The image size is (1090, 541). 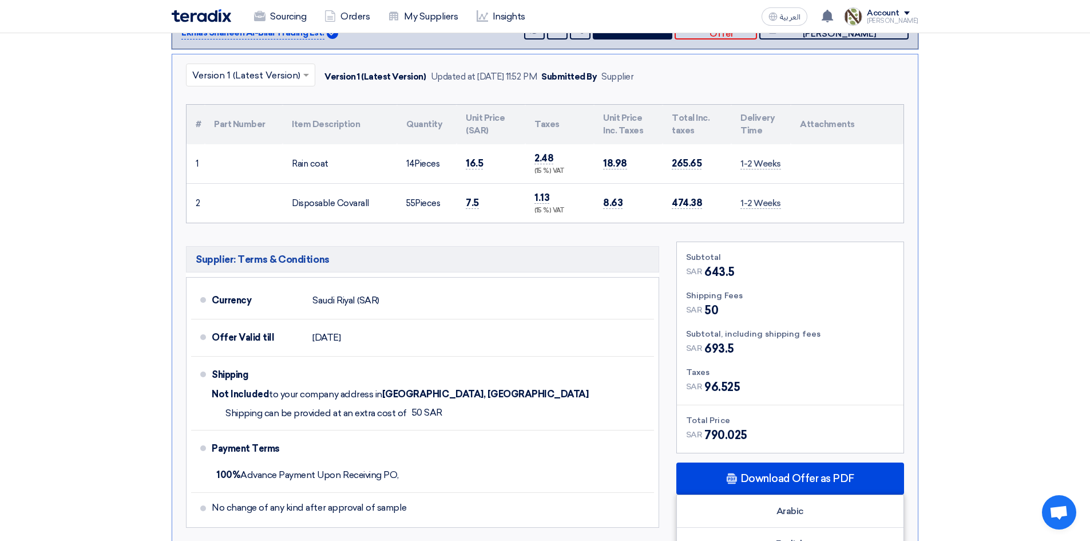 I want to click on span: Hide Offer, so click(x=638, y=29).